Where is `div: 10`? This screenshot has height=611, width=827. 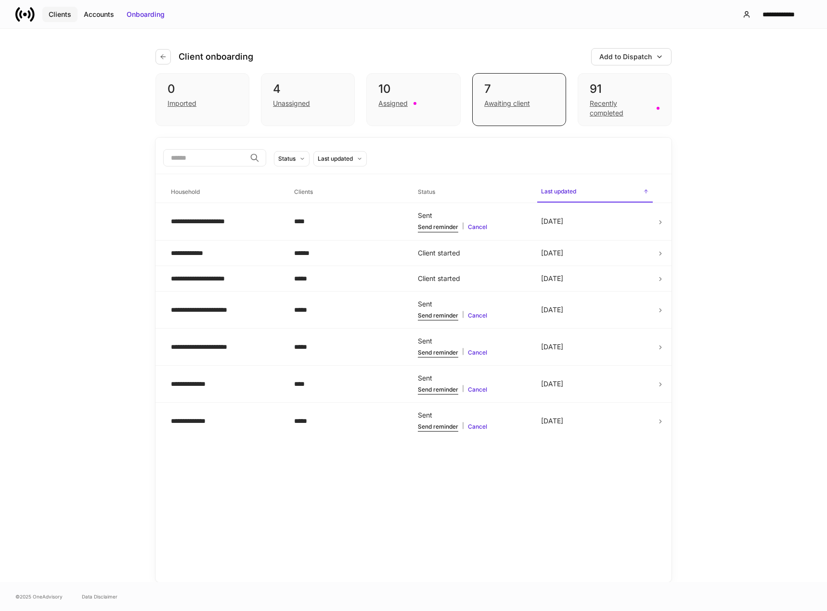 div: 10 is located at coordinates (413, 89).